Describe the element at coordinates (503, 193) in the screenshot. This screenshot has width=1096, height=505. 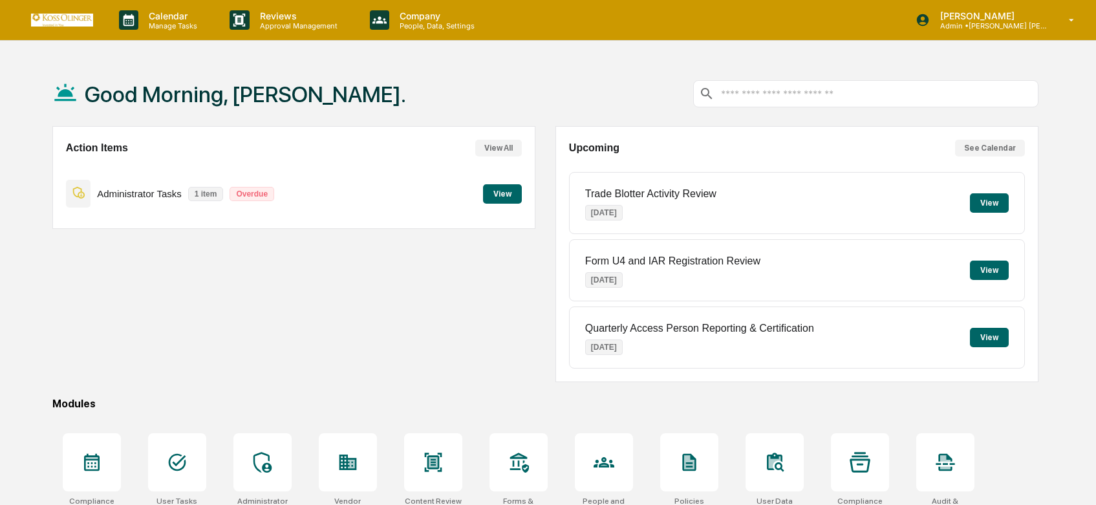
I see `a: View` at that location.